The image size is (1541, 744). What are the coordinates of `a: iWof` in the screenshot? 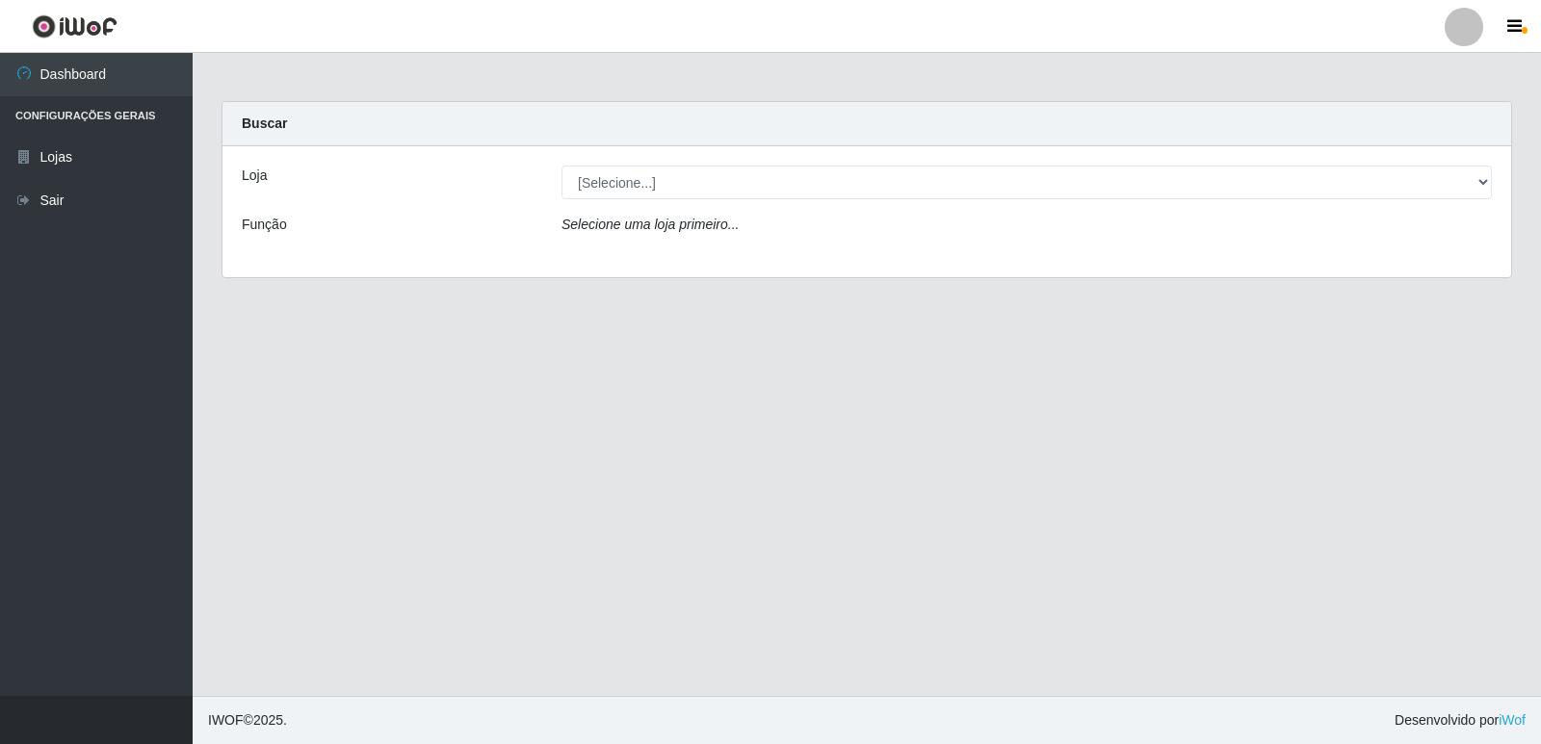 It's located at (1512, 720).